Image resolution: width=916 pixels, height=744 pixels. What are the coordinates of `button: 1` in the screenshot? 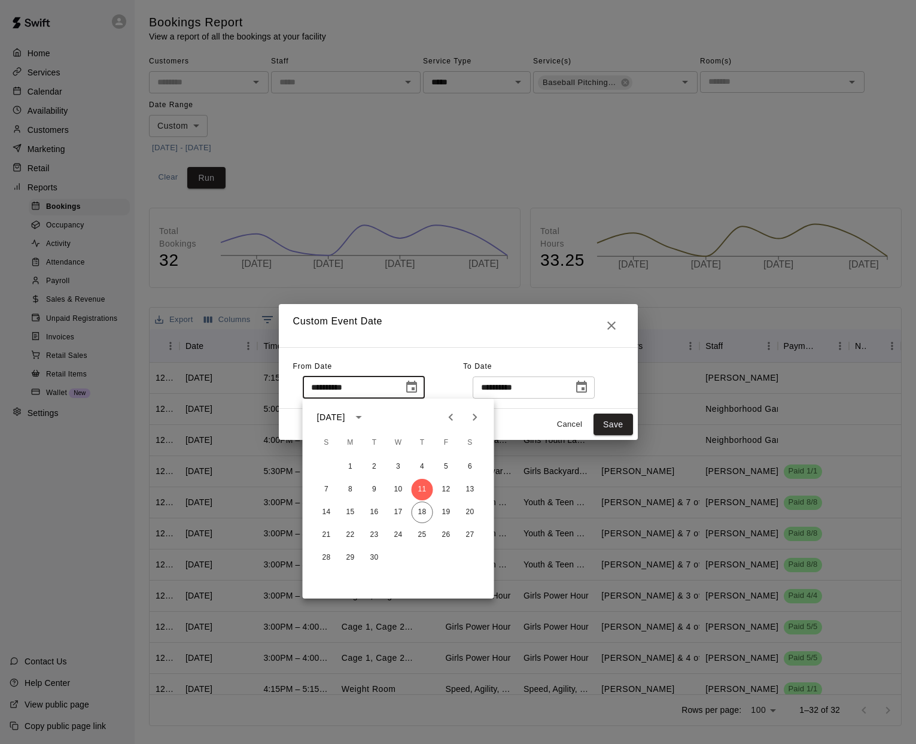 It's located at (351, 467).